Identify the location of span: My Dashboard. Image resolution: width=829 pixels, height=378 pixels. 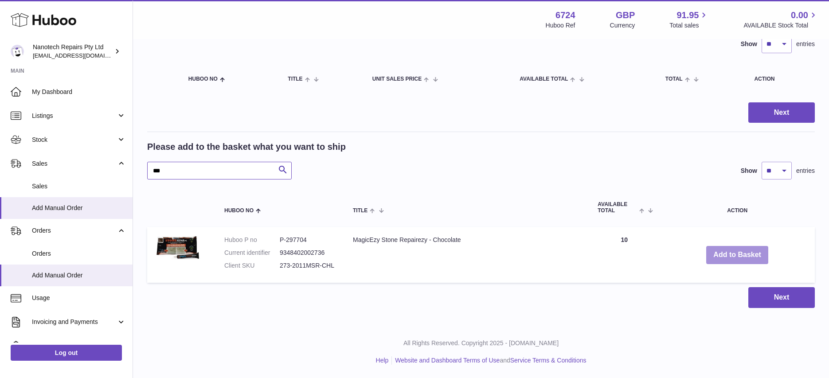
(79, 92).